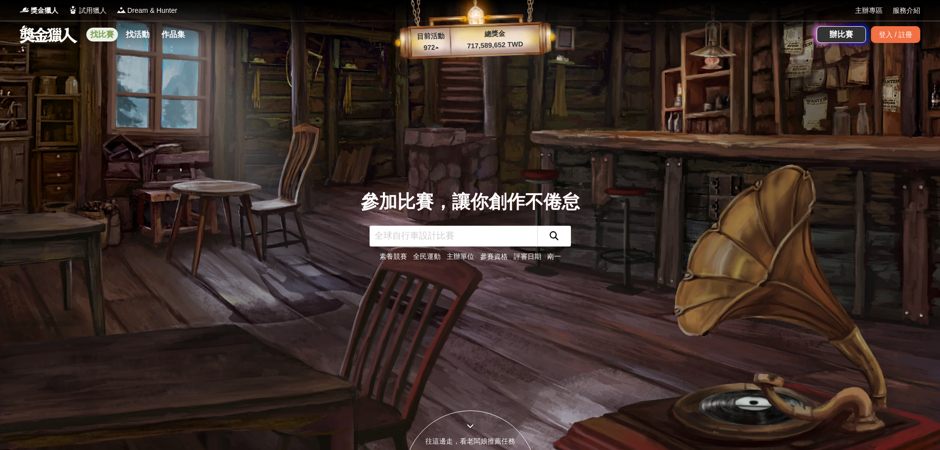 The height and width of the screenshot is (450, 940). Describe the element at coordinates (152, 10) in the screenshot. I see `span: Dream & Hunter` at that location.